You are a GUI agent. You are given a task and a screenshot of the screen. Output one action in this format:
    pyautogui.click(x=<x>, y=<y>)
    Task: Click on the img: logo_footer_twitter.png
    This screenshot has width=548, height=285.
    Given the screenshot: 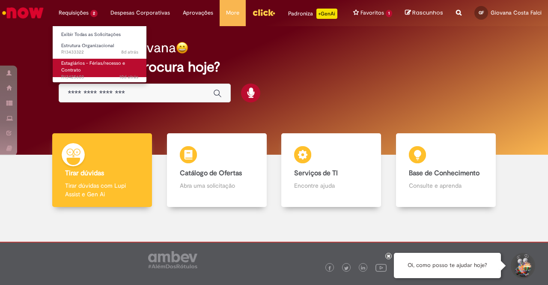 What is the action you would take?
    pyautogui.click(x=346, y=268)
    